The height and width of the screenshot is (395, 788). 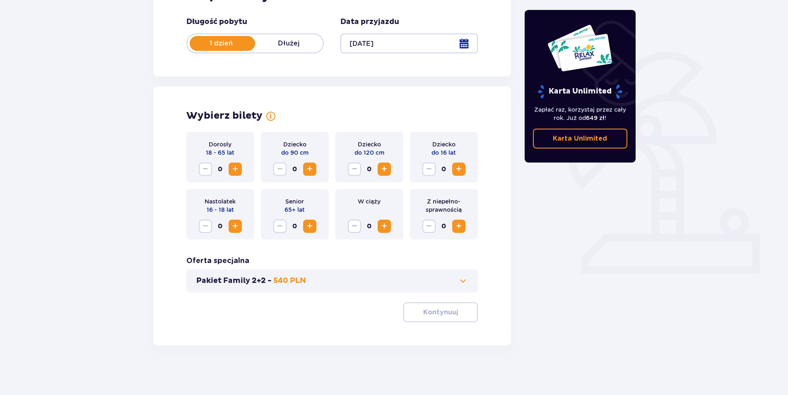 What do you see at coordinates (289, 43) in the screenshot?
I see `p: Dłużej` at bounding box center [289, 43].